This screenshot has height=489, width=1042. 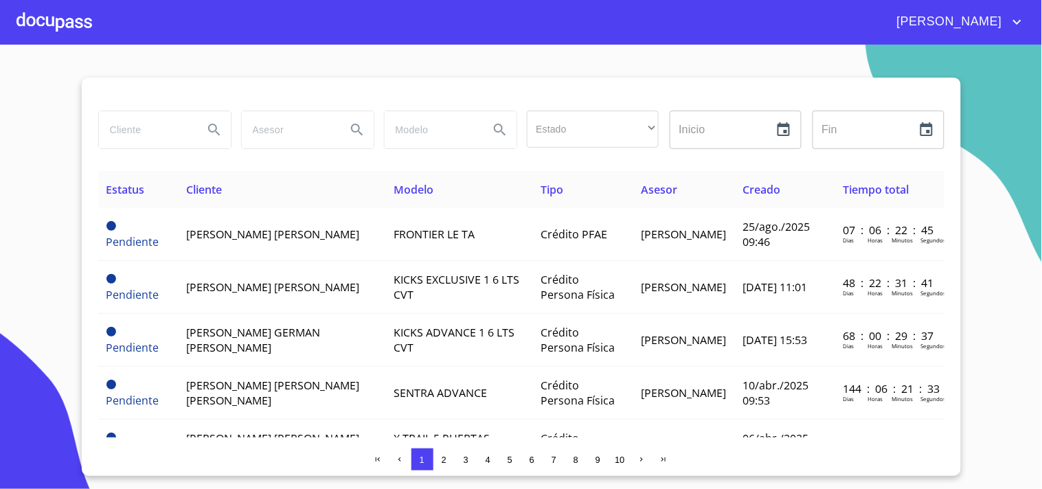 What do you see at coordinates (776, 234) in the screenshot?
I see `span: 25/ago./2025 09:46` at bounding box center [776, 234].